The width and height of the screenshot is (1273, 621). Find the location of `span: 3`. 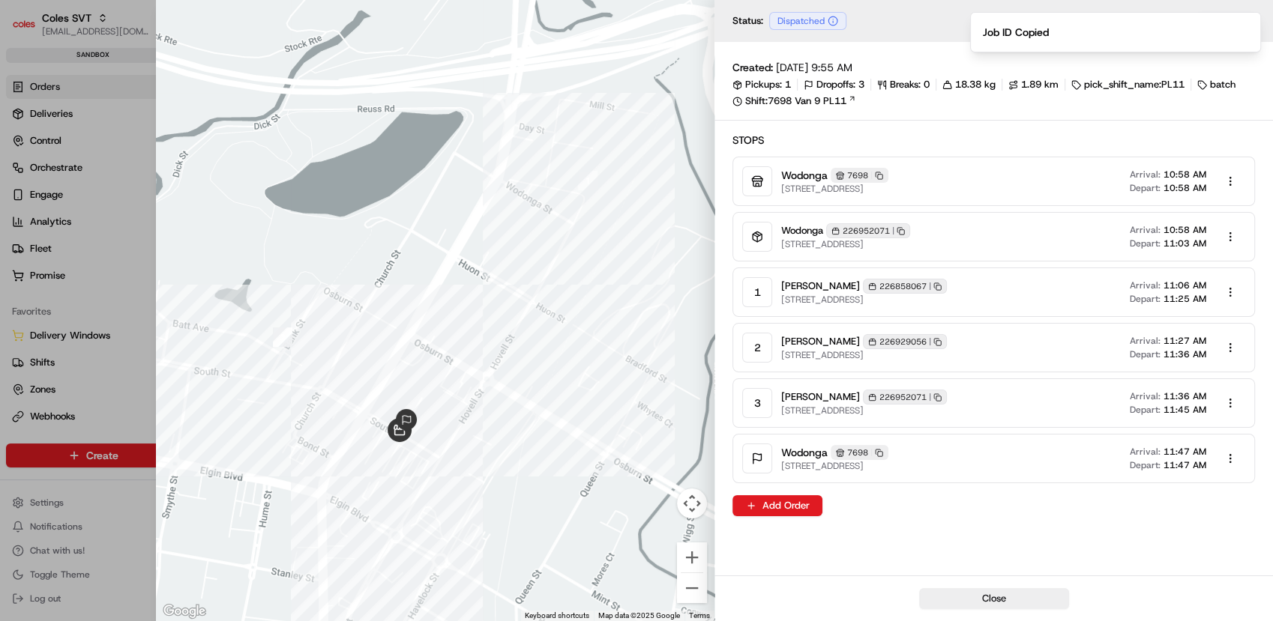

span: 3 is located at coordinates (861, 85).